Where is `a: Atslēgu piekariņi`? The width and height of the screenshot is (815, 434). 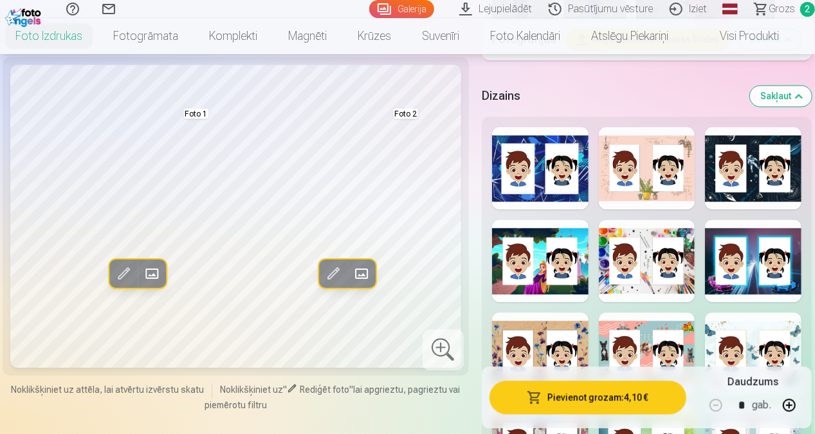 a: Atslēgu piekariņi is located at coordinates (630, 36).